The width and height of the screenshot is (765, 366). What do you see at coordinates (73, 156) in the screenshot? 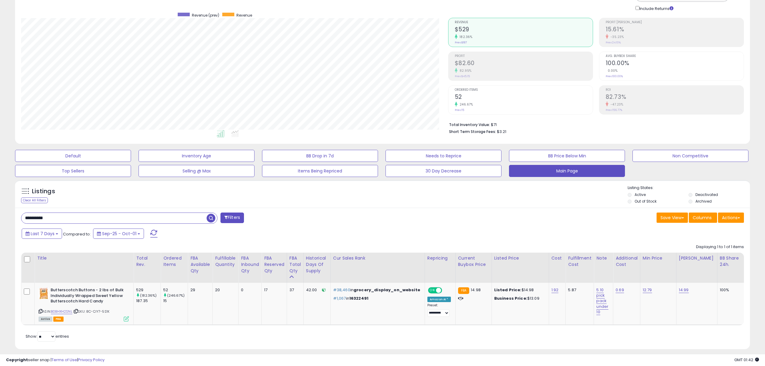
I see `button: Default` at bounding box center [73, 156].